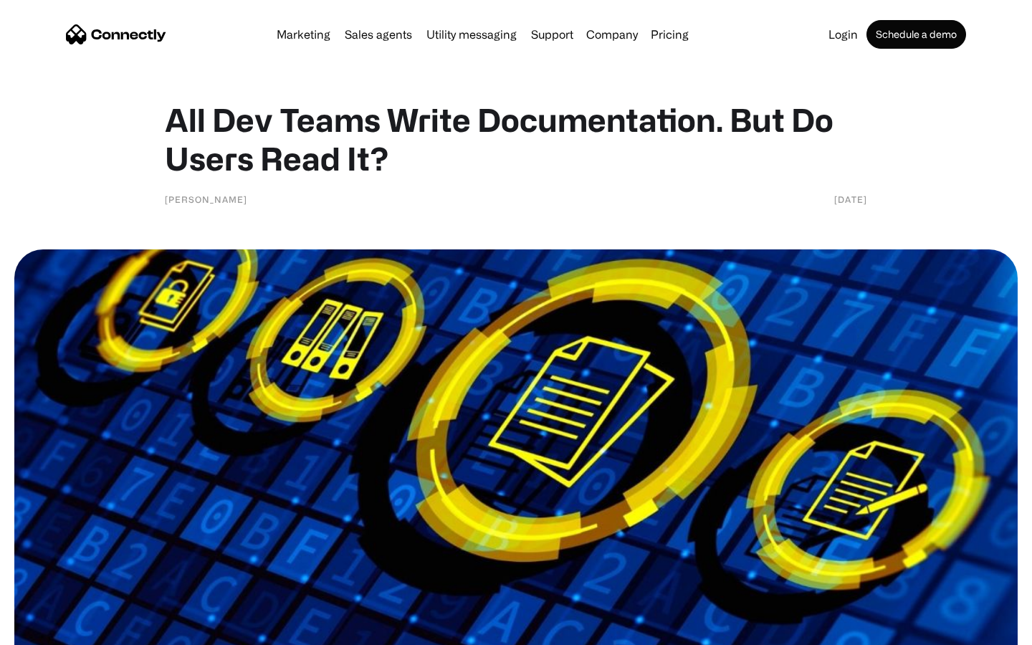 Image resolution: width=1032 pixels, height=645 pixels. Describe the element at coordinates (303, 34) in the screenshot. I see `a: Marketing` at that location.